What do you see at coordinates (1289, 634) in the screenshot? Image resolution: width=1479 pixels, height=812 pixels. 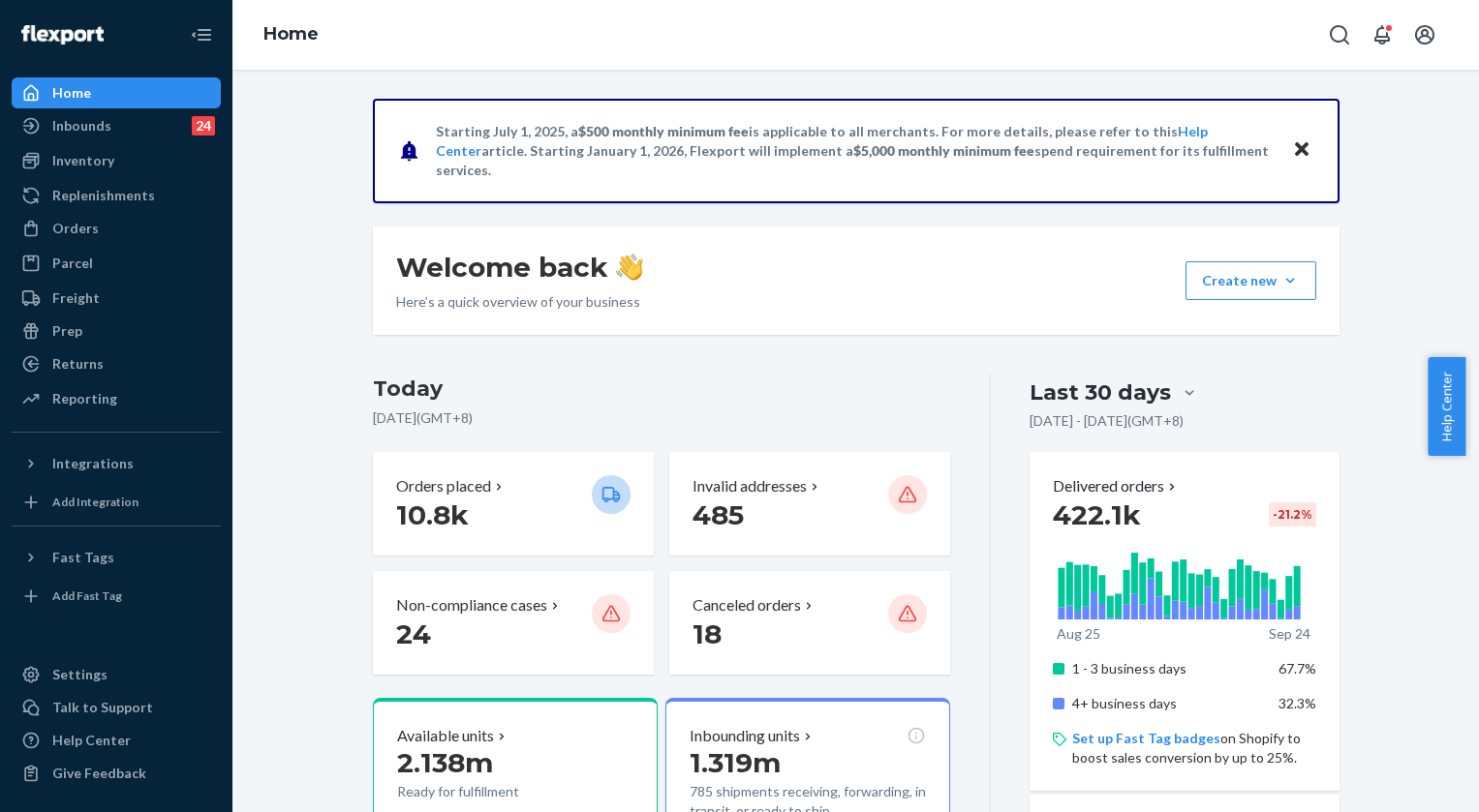 I see `p: Sep 24` at bounding box center [1289, 634].